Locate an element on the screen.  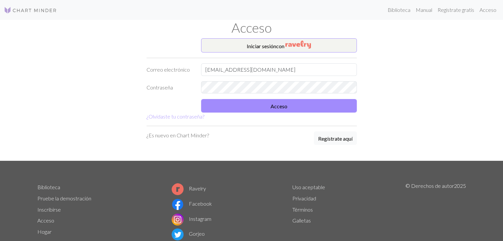
font: 2025 is located at coordinates (460, 186).